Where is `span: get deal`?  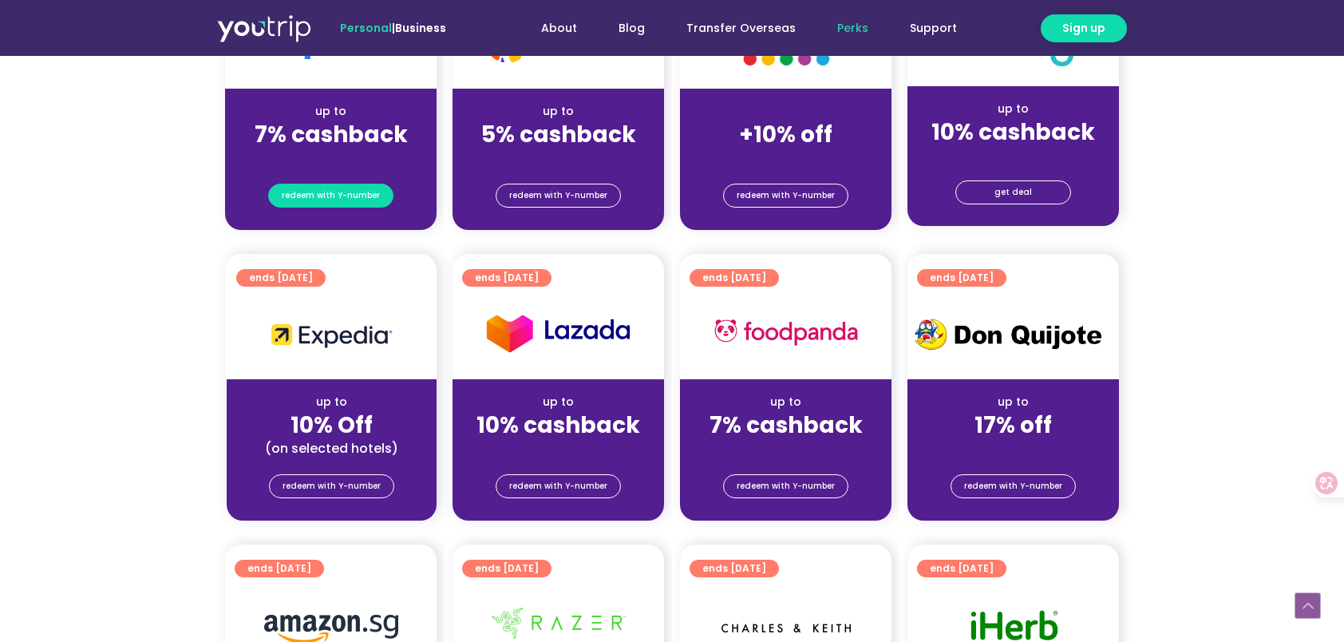 span: get deal is located at coordinates (1013, 192).